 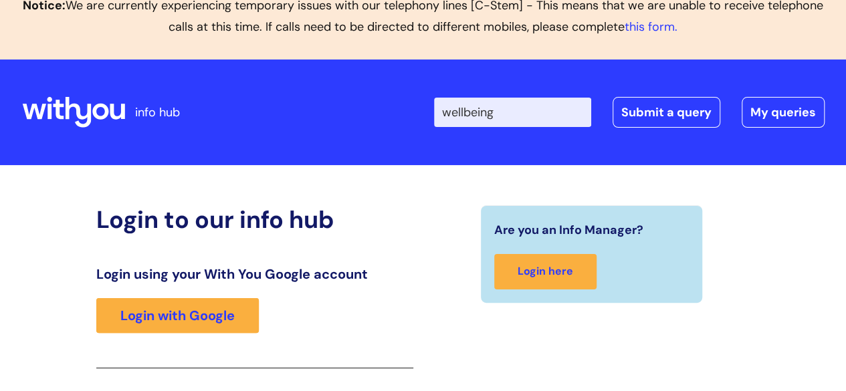 I want to click on a: Login here, so click(x=545, y=272).